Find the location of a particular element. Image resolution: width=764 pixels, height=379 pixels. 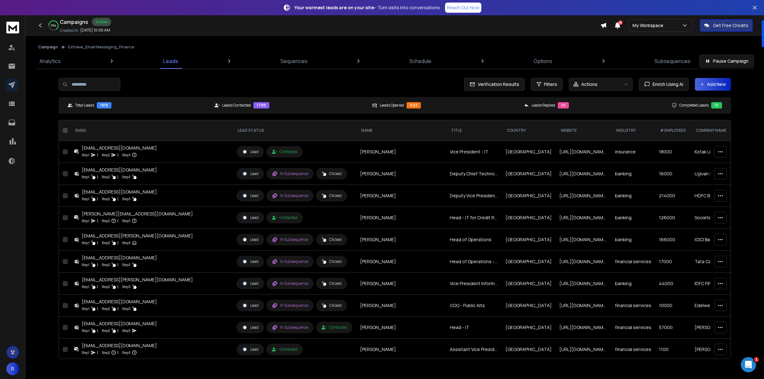

button: R is located at coordinates (13, 369).